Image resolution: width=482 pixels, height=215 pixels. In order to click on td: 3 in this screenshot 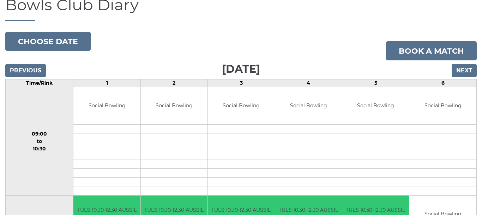, I will do `click(241, 83)`.